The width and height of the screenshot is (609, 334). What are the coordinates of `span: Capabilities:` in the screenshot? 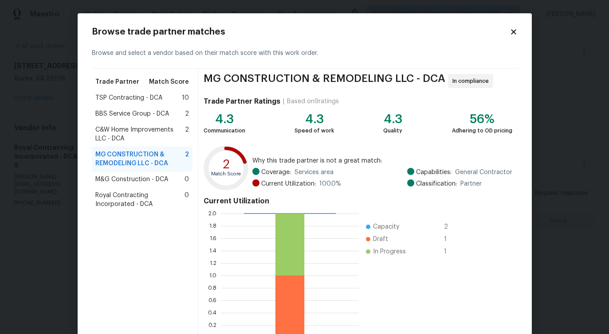 It's located at (434, 173).